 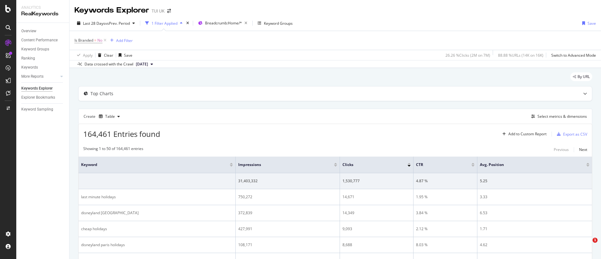 I want to click on div: 1,530,777, so click(x=376, y=181).